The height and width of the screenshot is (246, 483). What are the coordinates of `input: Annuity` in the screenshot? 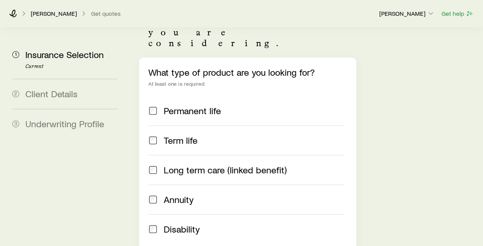 It's located at (153, 200).